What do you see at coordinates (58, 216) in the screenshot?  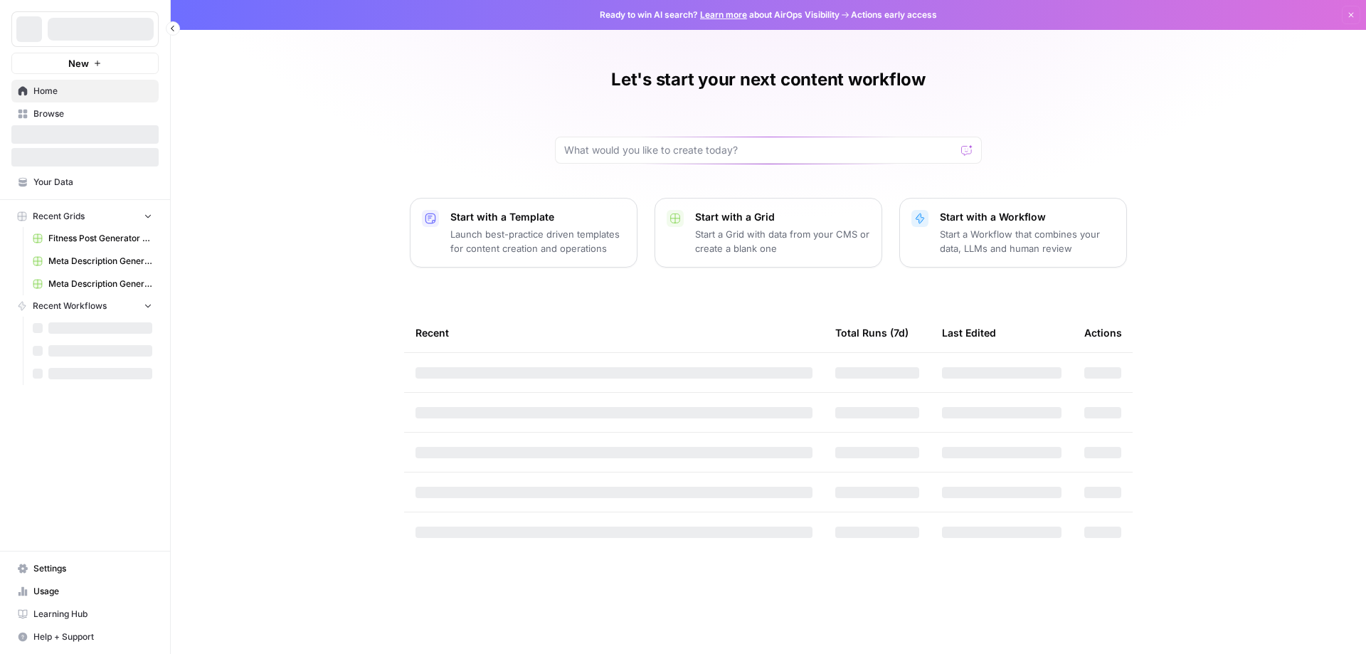 I see `span: Recent Grids` at bounding box center [58, 216].